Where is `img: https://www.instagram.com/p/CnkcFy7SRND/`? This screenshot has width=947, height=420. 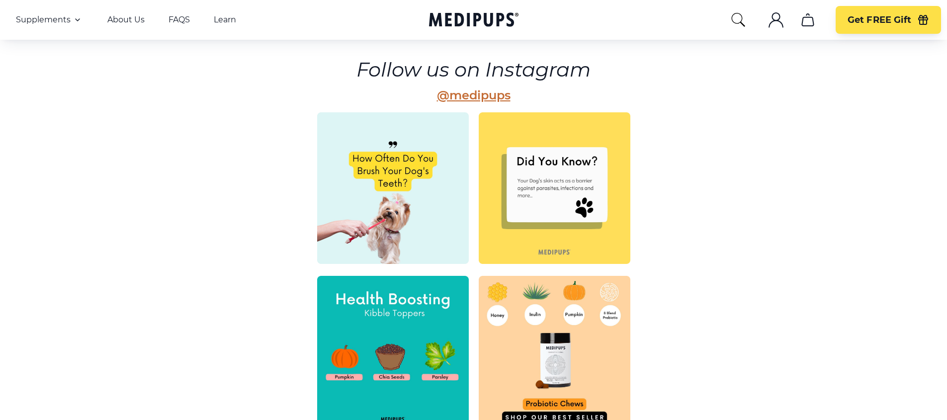
img: https://www.instagram.com/p/CnkcFy7SRND/ is located at coordinates (393, 188).